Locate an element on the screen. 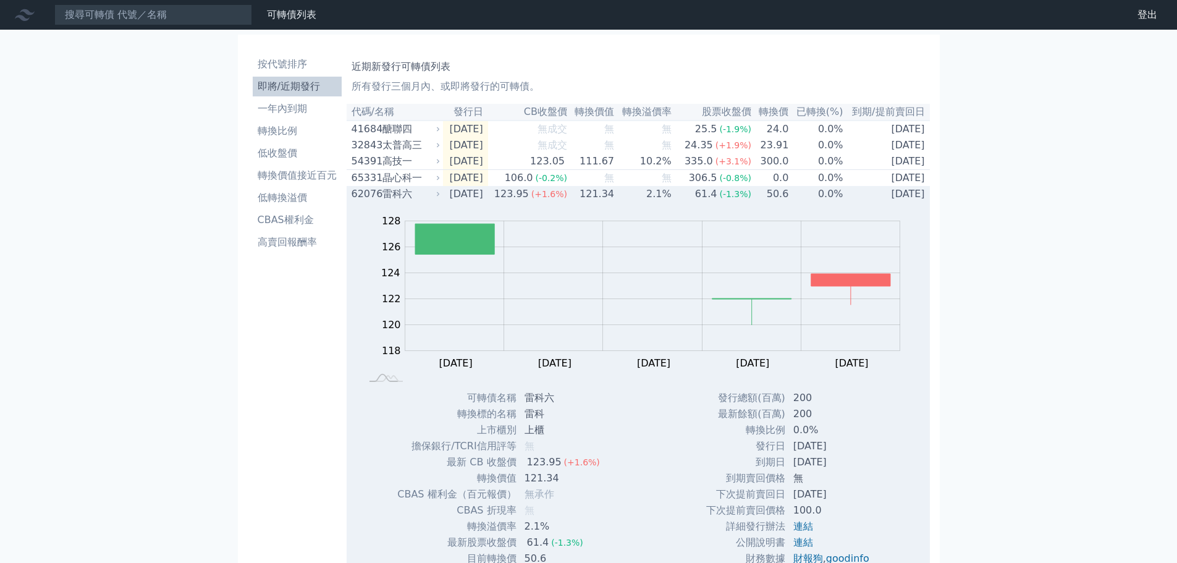 The image size is (1177, 563). td: 23.91 is located at coordinates (770, 145).